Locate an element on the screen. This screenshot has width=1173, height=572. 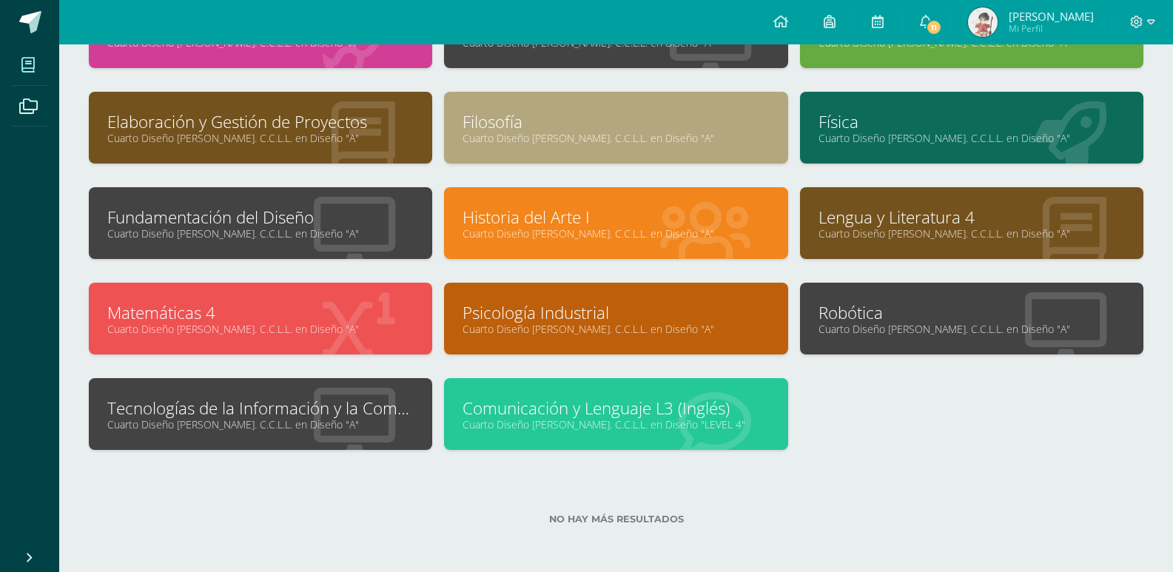
img: 4686f1a89fc6bee7890228770d3d7d3e.png is located at coordinates (983, 22).